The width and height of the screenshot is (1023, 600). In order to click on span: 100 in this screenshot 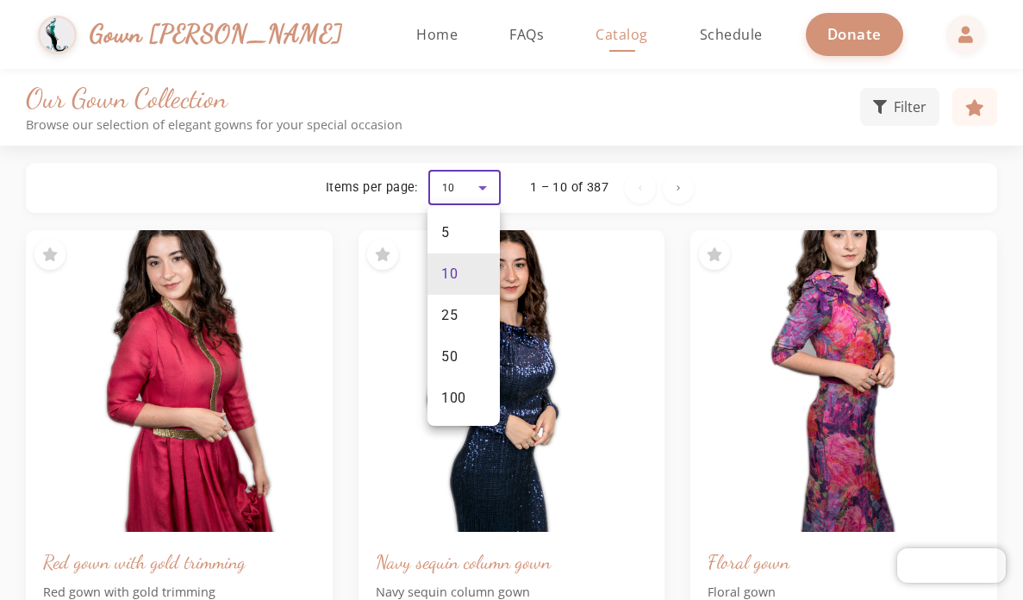, I will do `click(454, 398)`.